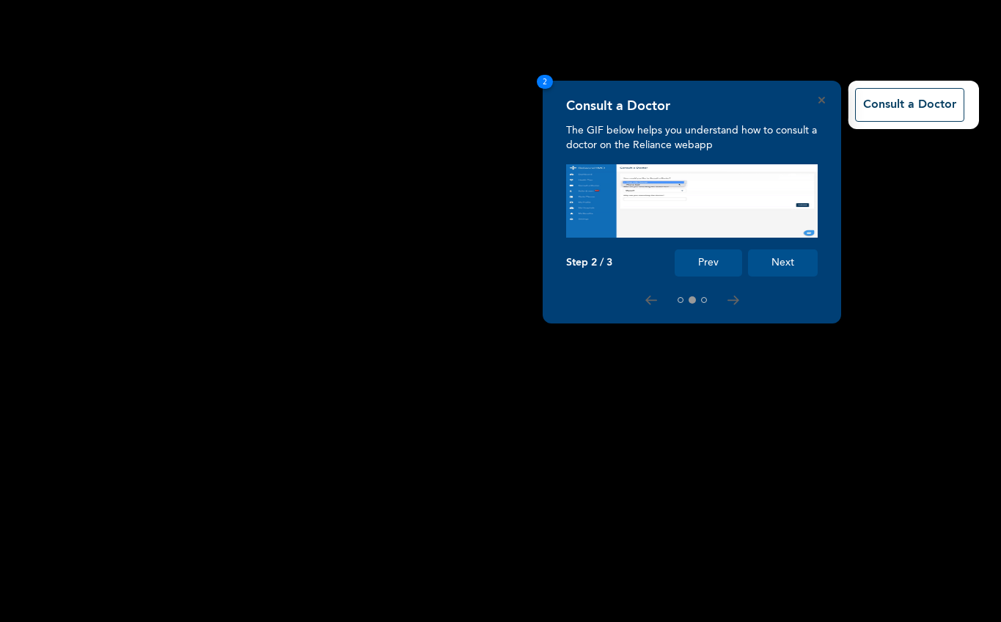  Describe the element at coordinates (692, 138) in the screenshot. I see `p: The GIF below helps you understand how to consult a doctor on the Reliance webapp` at that location.